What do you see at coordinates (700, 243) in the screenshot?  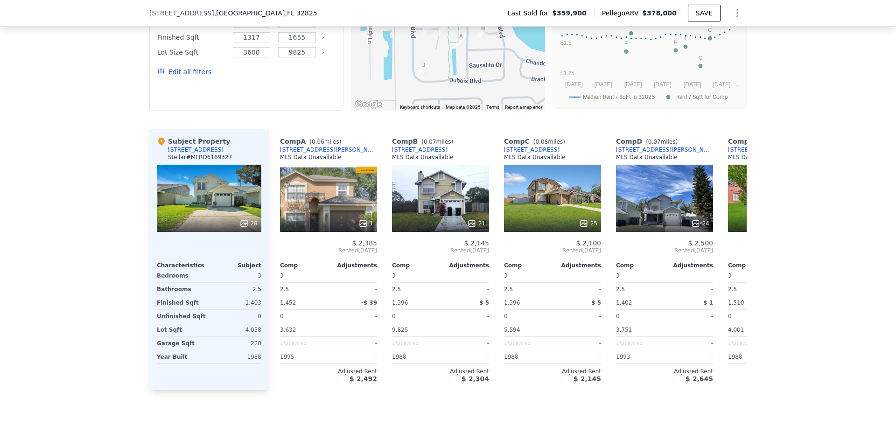 I see `span: $ 2,500` at bounding box center [700, 243].